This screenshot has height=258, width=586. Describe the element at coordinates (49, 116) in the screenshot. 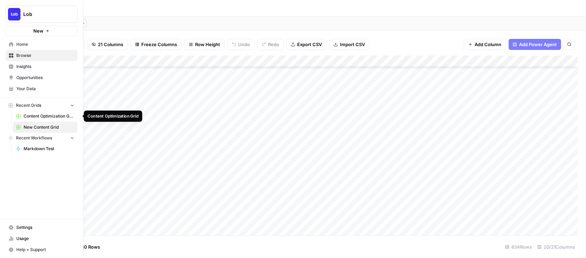

I see `span: Content Optimization Grid` at that location.